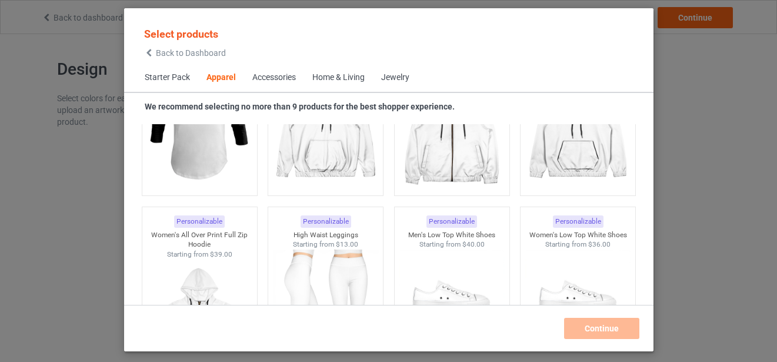 The width and height of the screenshot is (777, 362). Describe the element at coordinates (325, 235) in the screenshot. I see `div: High Waist Leggings` at that location.